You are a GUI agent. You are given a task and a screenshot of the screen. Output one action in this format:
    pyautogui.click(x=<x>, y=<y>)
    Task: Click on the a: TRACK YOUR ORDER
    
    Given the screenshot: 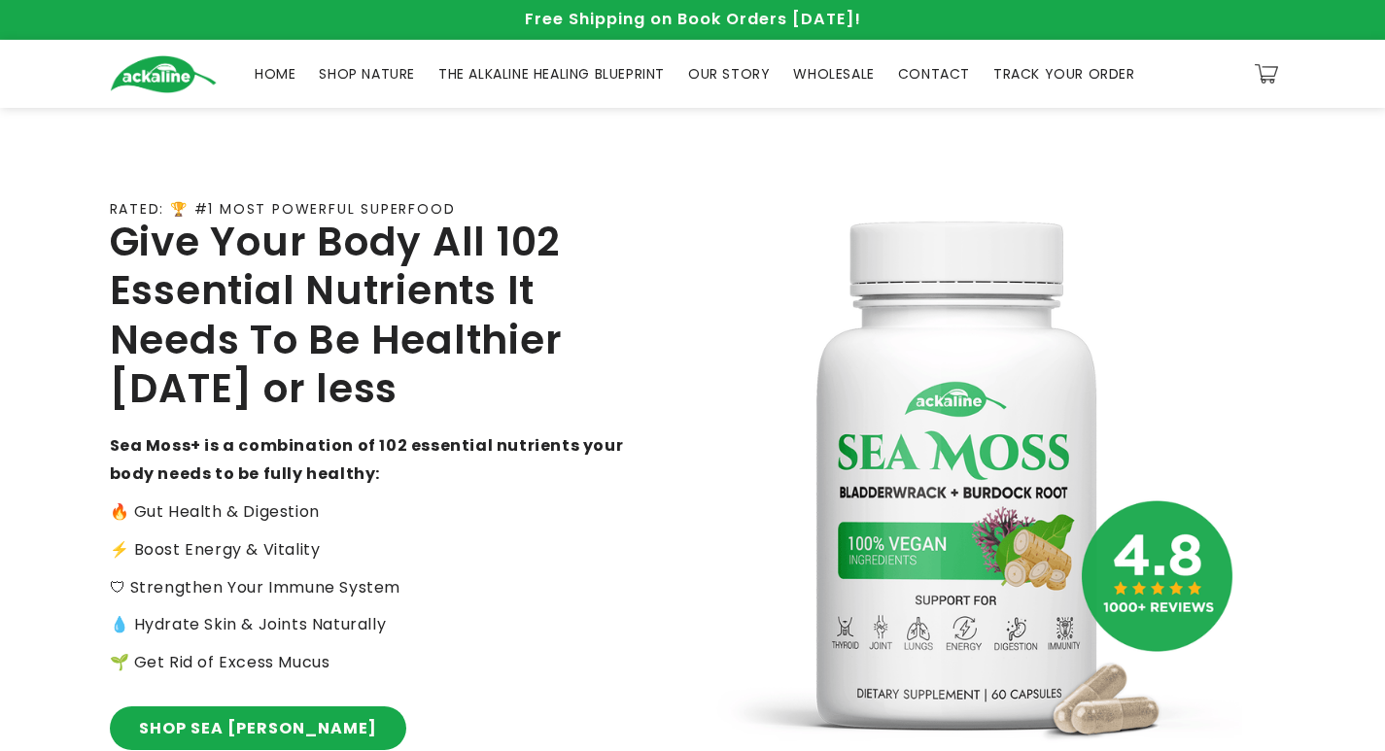 What is the action you would take?
    pyautogui.click(x=1064, y=74)
    